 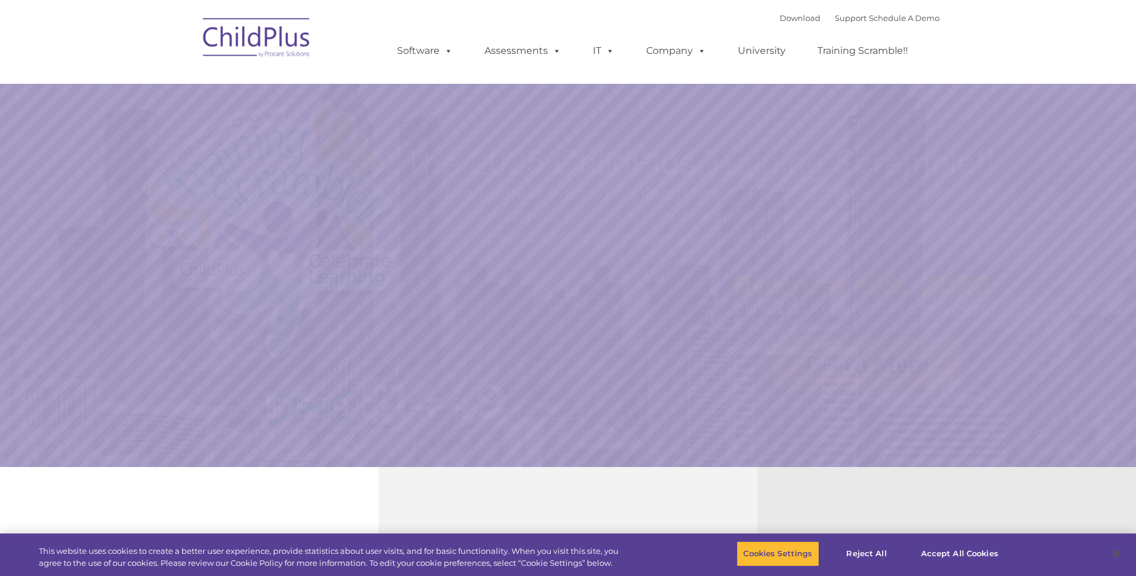 I want to click on a: Download, so click(x=800, y=18).